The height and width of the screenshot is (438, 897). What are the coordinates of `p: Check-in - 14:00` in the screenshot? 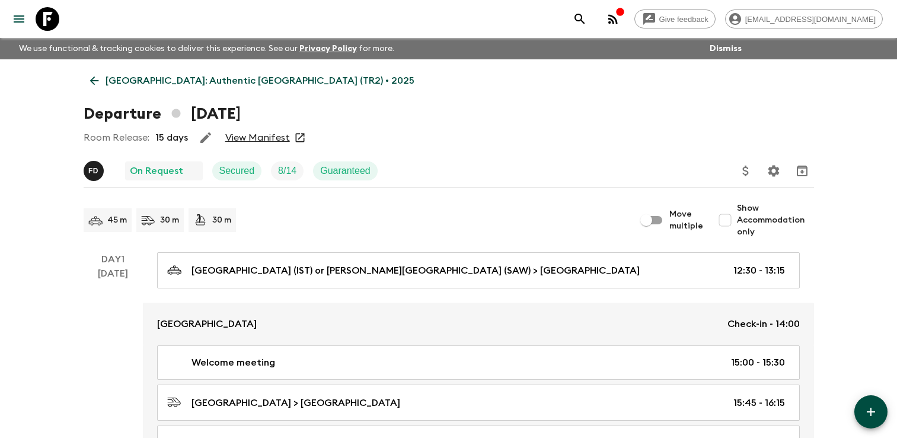 It's located at (764, 324).